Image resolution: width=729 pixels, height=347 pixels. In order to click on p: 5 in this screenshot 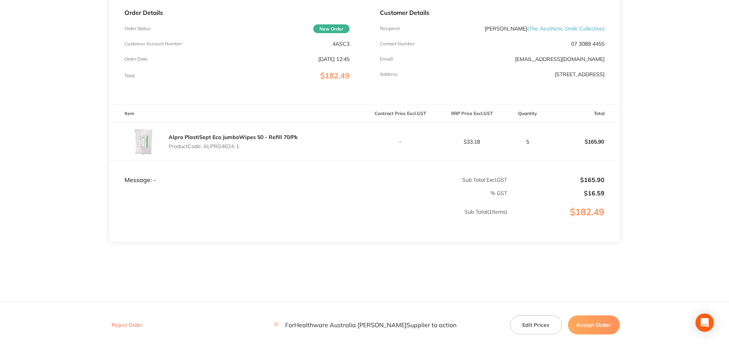, I will do `click(528, 142)`.